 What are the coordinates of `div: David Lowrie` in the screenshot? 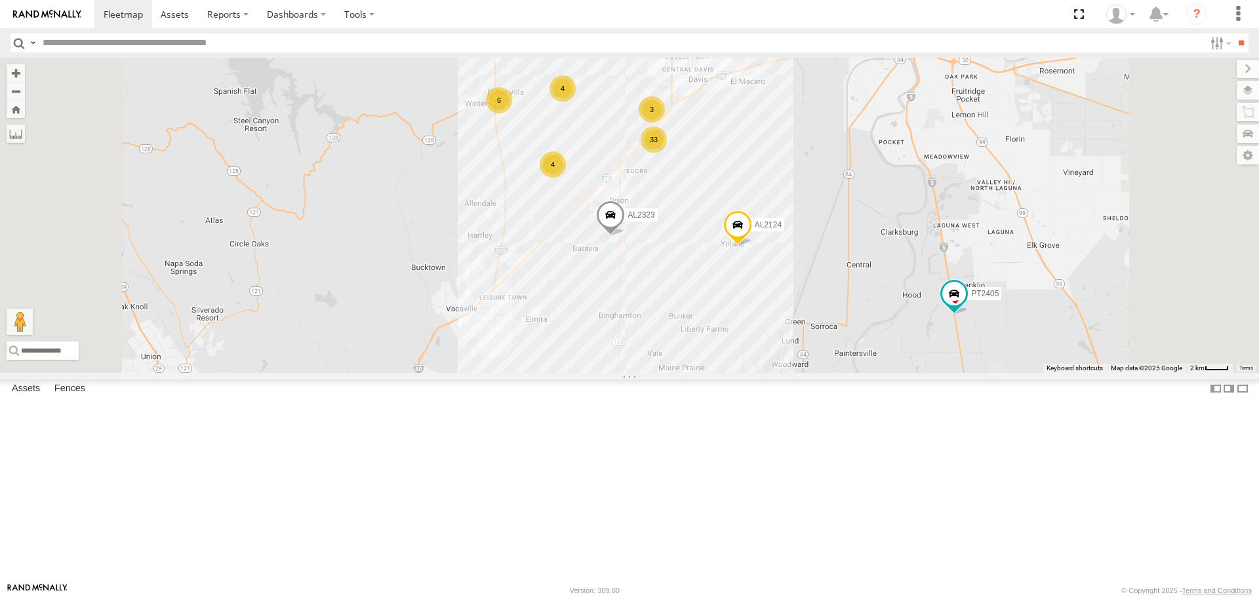 It's located at (1121, 14).